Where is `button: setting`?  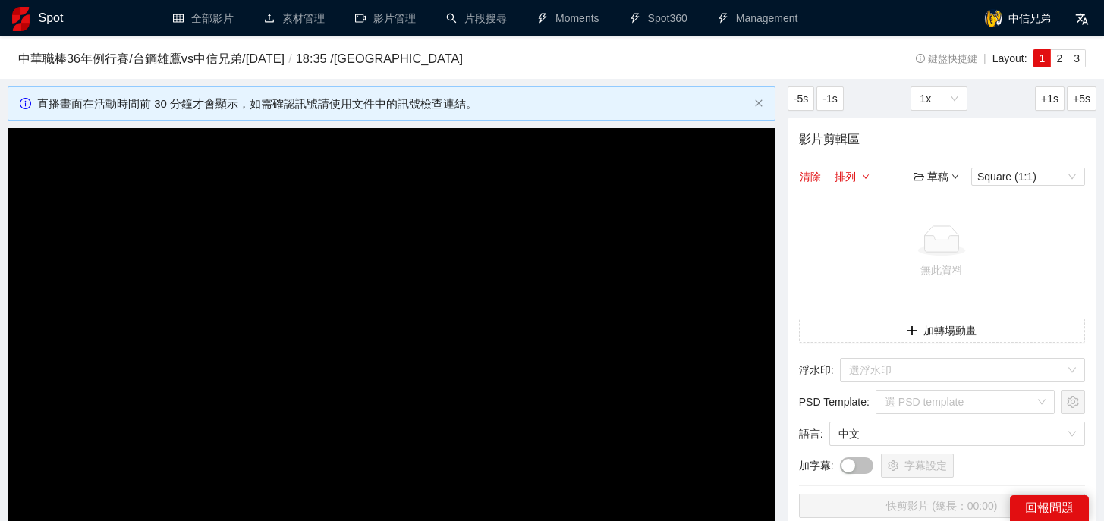 button: setting is located at coordinates (1073, 402).